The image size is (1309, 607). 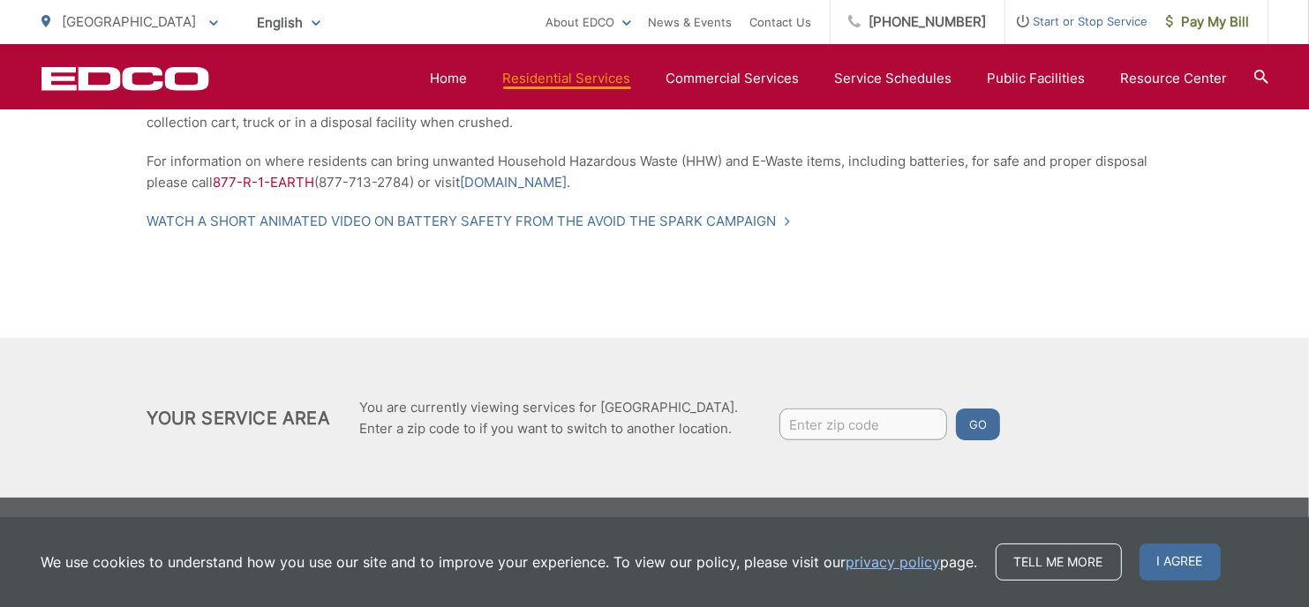 I want to click on p: We use cookies to understand how you use our site and to improve your experience. To view our pol..., so click(x=509, y=562).